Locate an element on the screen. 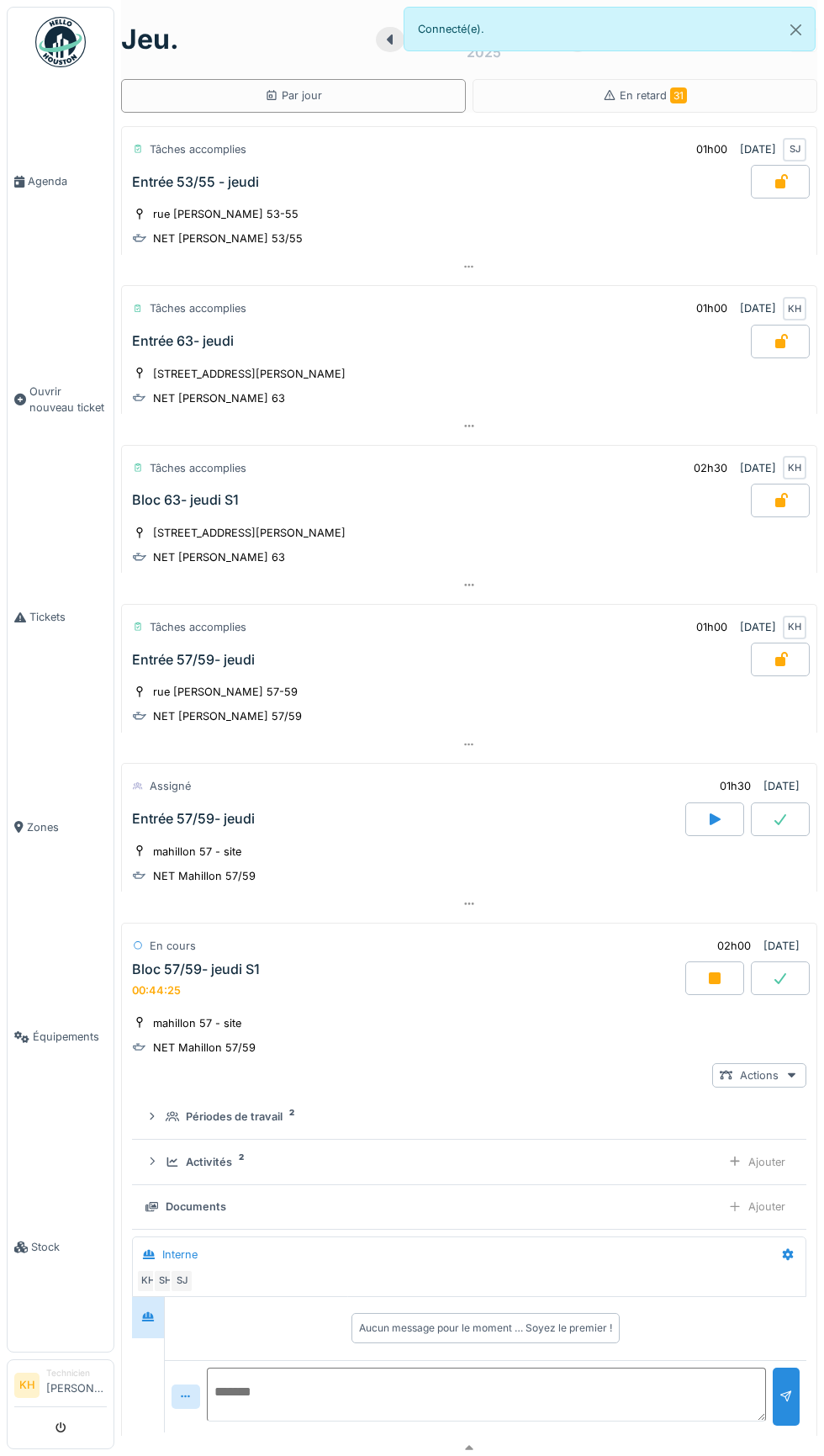  a: Équipements is located at coordinates (61, 1037).